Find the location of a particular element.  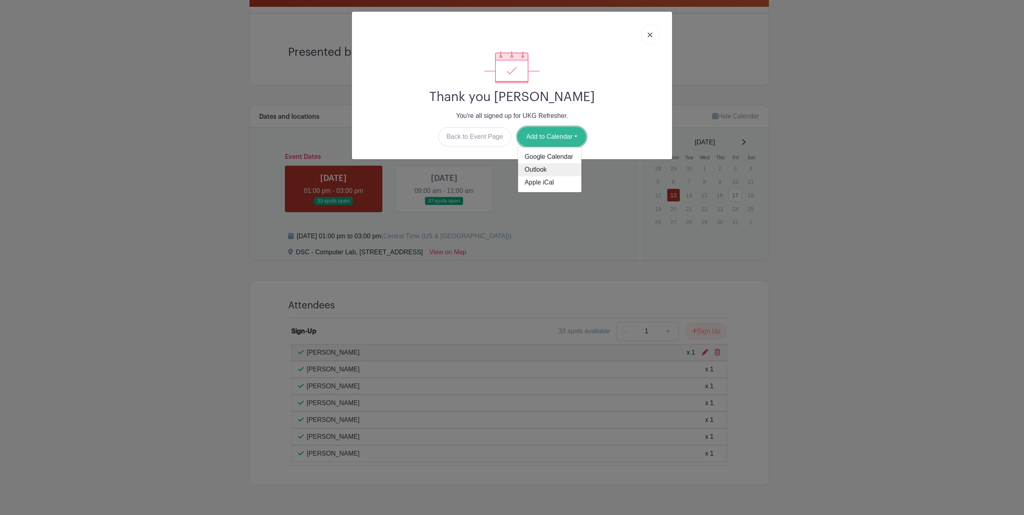

button: Add to Calendar is located at coordinates (552, 137).